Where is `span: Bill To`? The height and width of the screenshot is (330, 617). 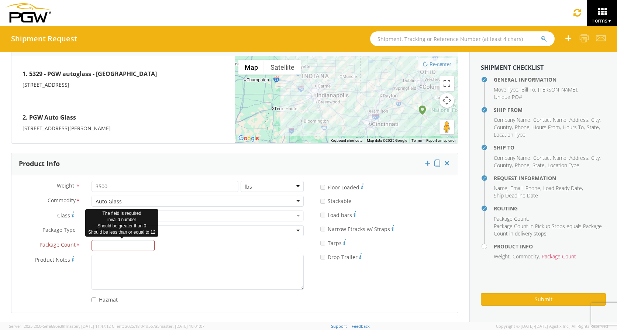
span: Bill To is located at coordinates (528, 89).